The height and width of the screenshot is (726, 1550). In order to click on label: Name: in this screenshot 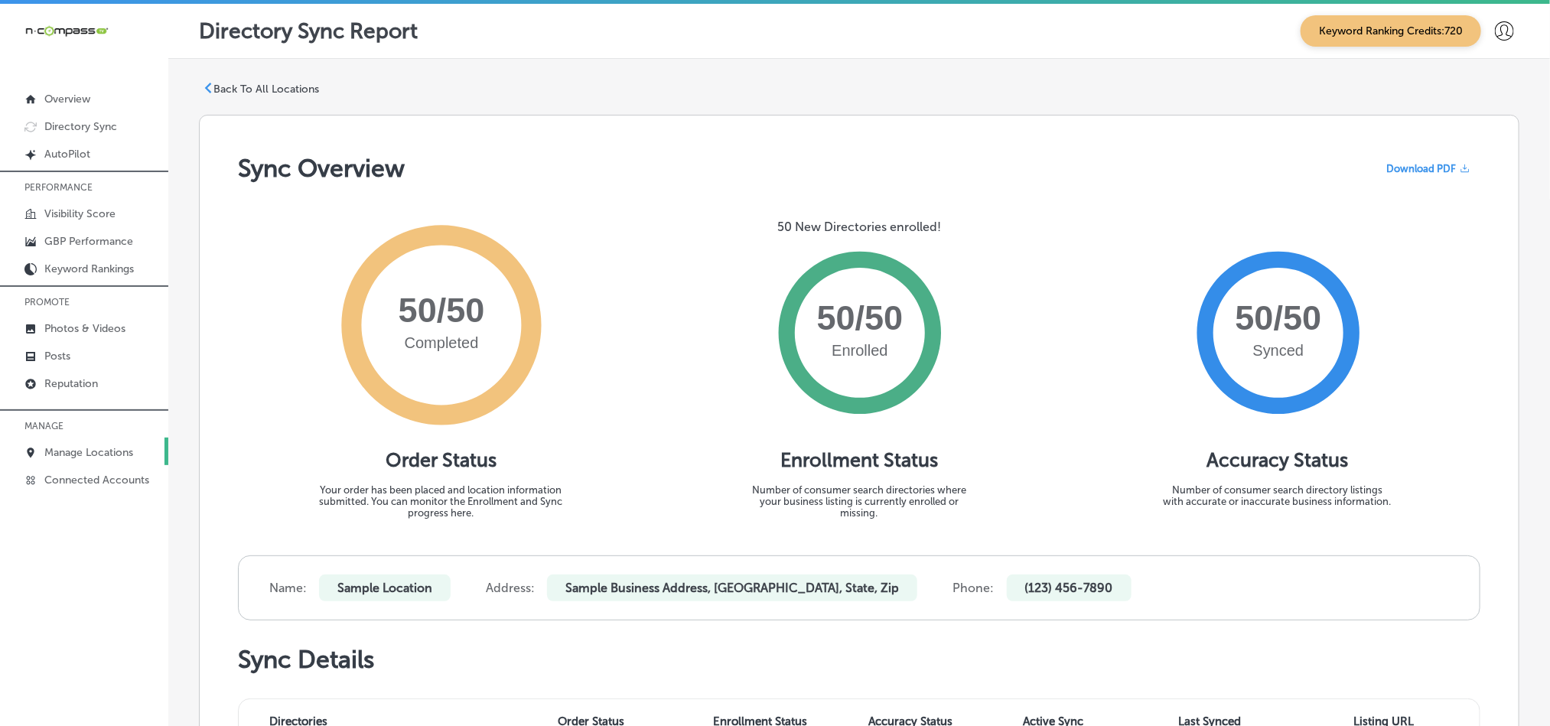, I will do `click(288, 588)`.